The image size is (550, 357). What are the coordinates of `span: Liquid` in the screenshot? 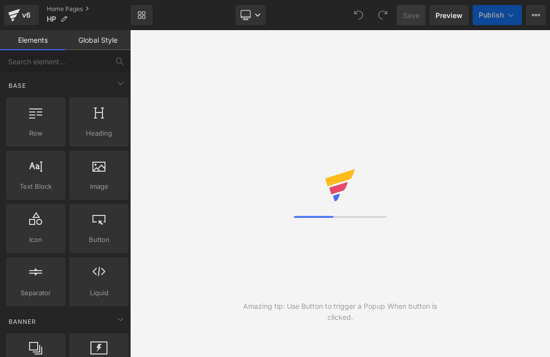 It's located at (99, 293).